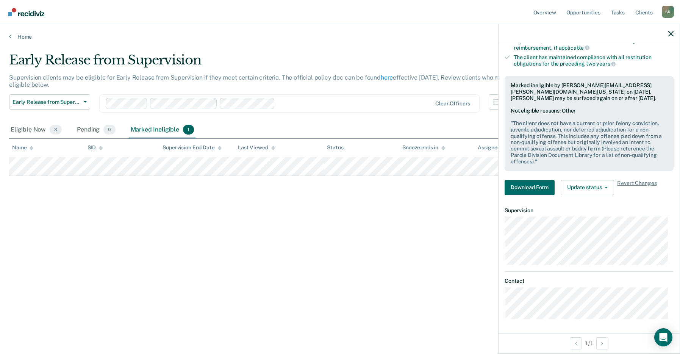 This screenshot has width=680, height=354. Describe the element at coordinates (605, 64) in the screenshot. I see `span: years` at that location.